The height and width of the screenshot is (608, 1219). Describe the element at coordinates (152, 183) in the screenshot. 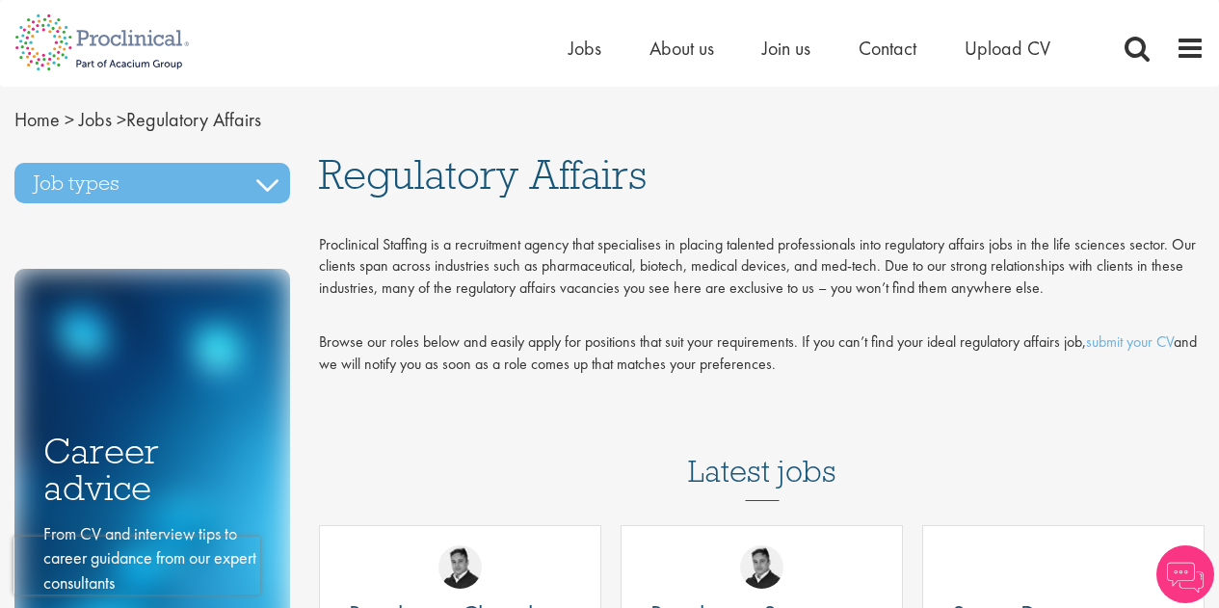

I see `h3: Job types` at that location.